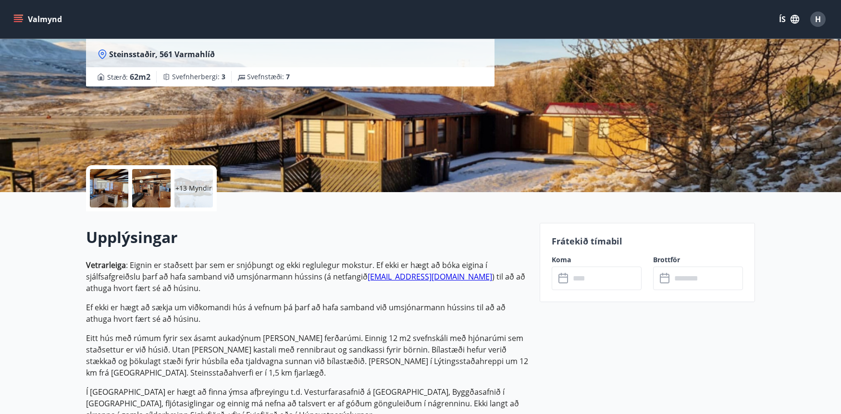 This screenshot has width=841, height=414. What do you see at coordinates (596, 260) in the screenshot?
I see `label: Koma` at bounding box center [596, 260].